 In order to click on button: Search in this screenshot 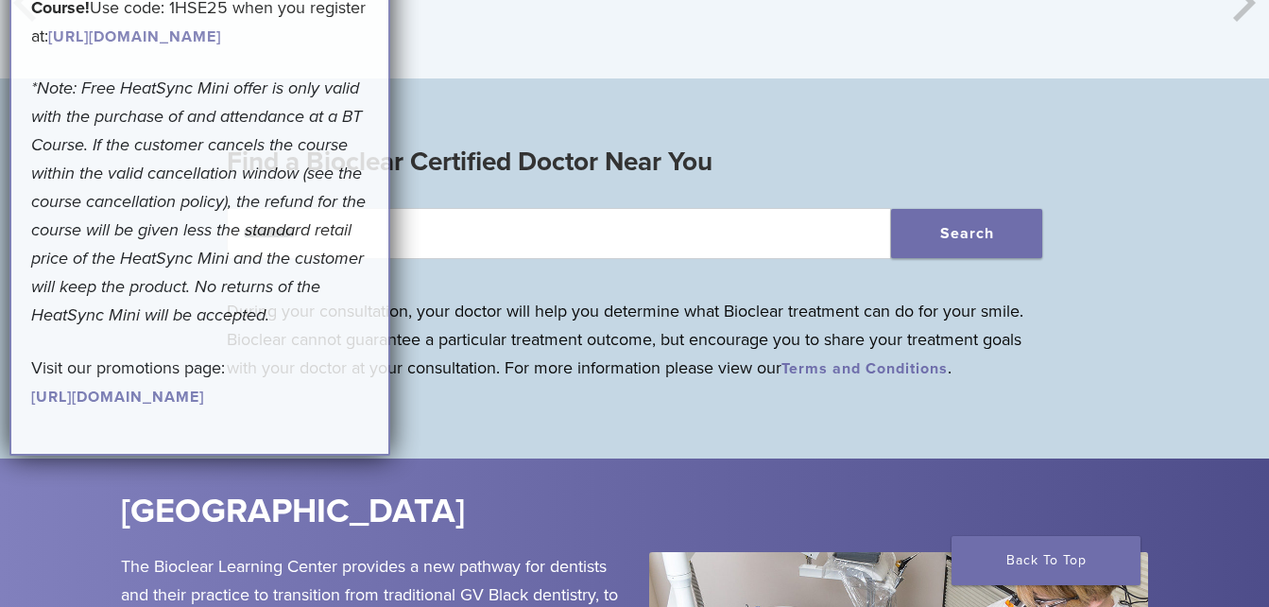, I will do `click(967, 233)`.